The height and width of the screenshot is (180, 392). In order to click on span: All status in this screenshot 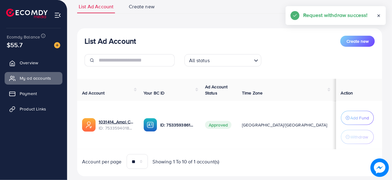, I will do `click(199, 60)`.